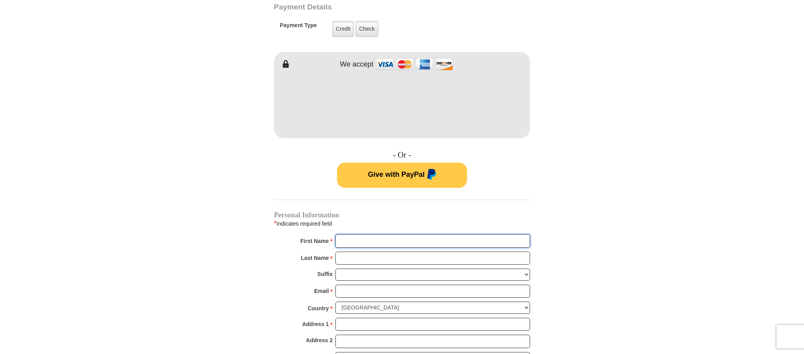 The height and width of the screenshot is (354, 804). What do you see at coordinates (316, 324) in the screenshot?
I see `strong: Address 1` at bounding box center [316, 324].